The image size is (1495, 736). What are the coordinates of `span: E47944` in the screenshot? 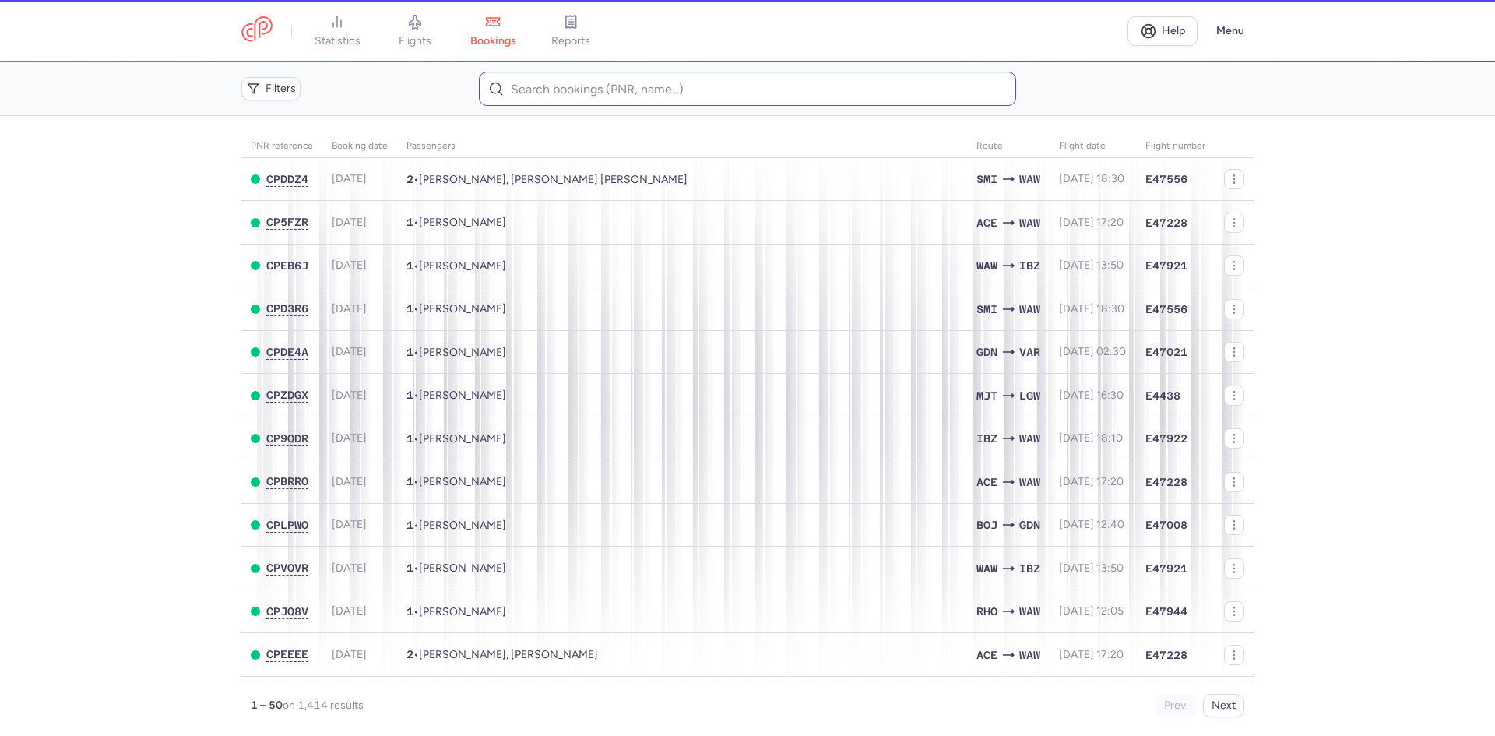 It's located at (1166, 611).